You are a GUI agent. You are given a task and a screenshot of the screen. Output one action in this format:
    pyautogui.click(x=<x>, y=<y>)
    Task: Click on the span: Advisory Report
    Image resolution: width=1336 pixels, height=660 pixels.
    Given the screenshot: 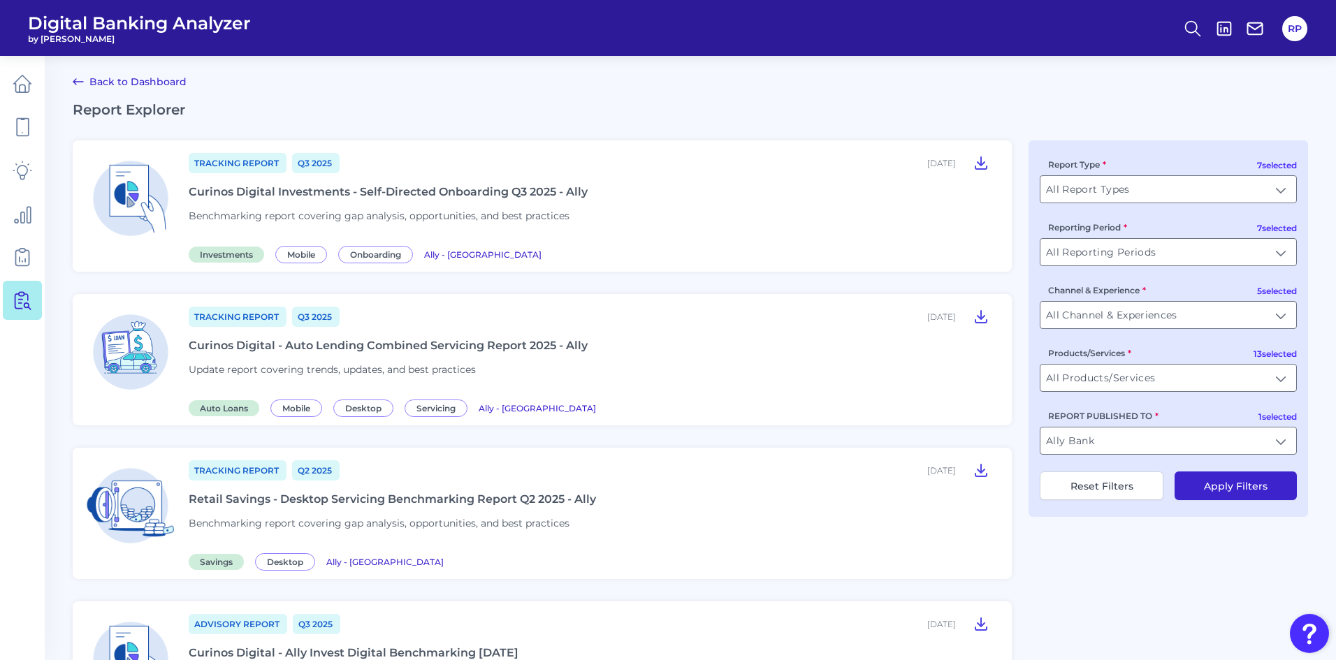 What is the action you would take?
    pyautogui.click(x=238, y=624)
    